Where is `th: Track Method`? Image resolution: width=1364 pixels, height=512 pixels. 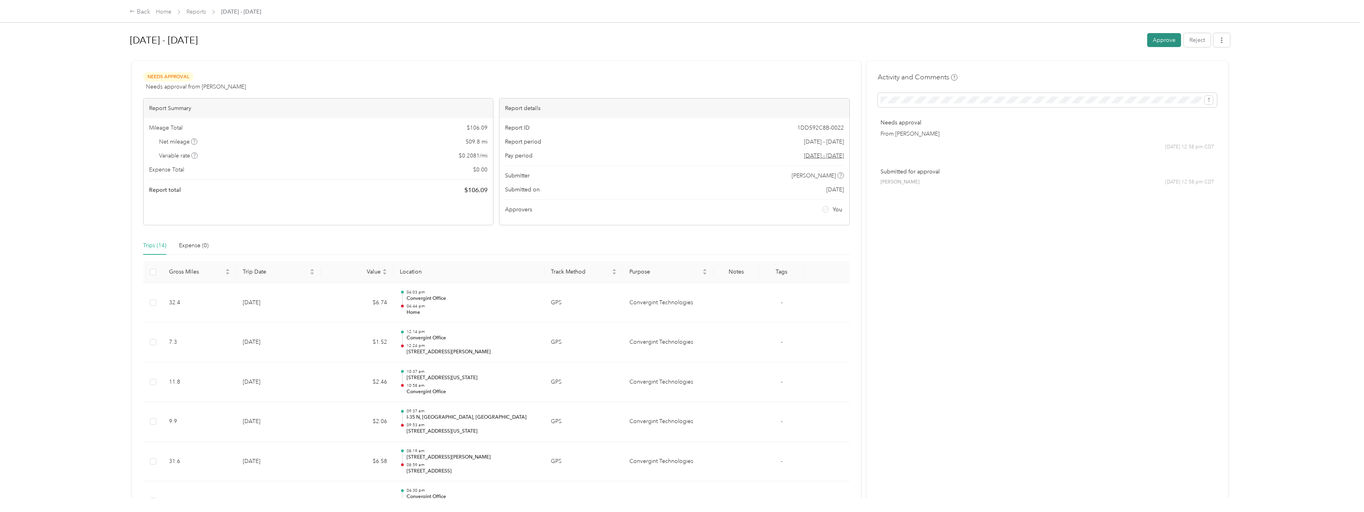 th: Track Method is located at coordinates (584, 272).